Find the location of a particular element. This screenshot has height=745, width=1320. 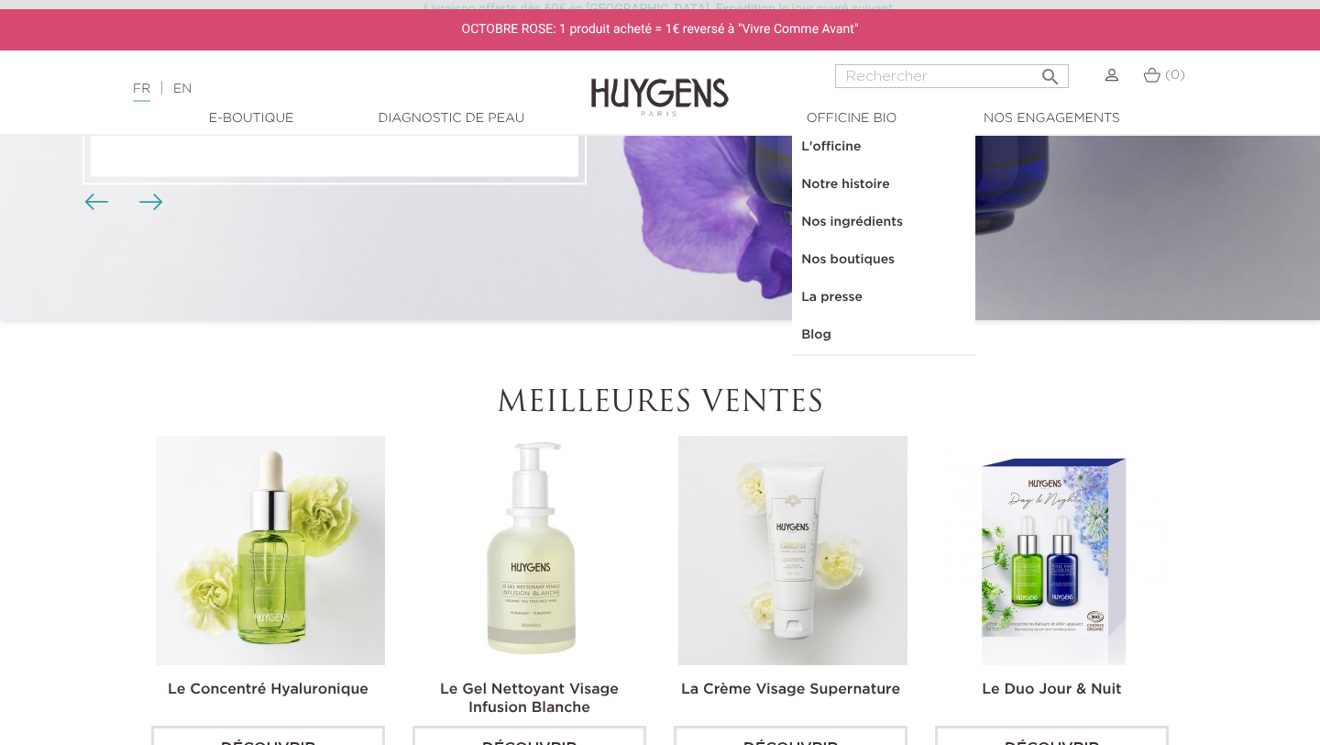

a: Nos engagements is located at coordinates (1052, 118).